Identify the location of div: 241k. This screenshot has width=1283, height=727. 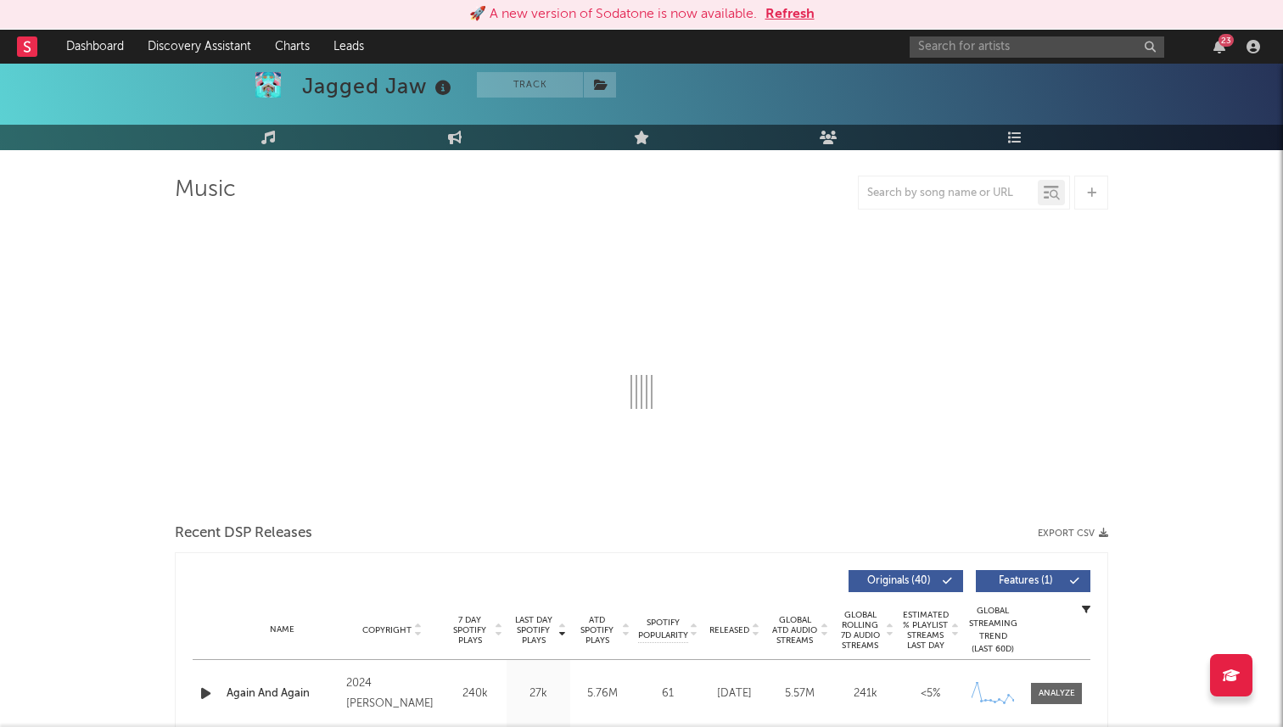
(865, 694).